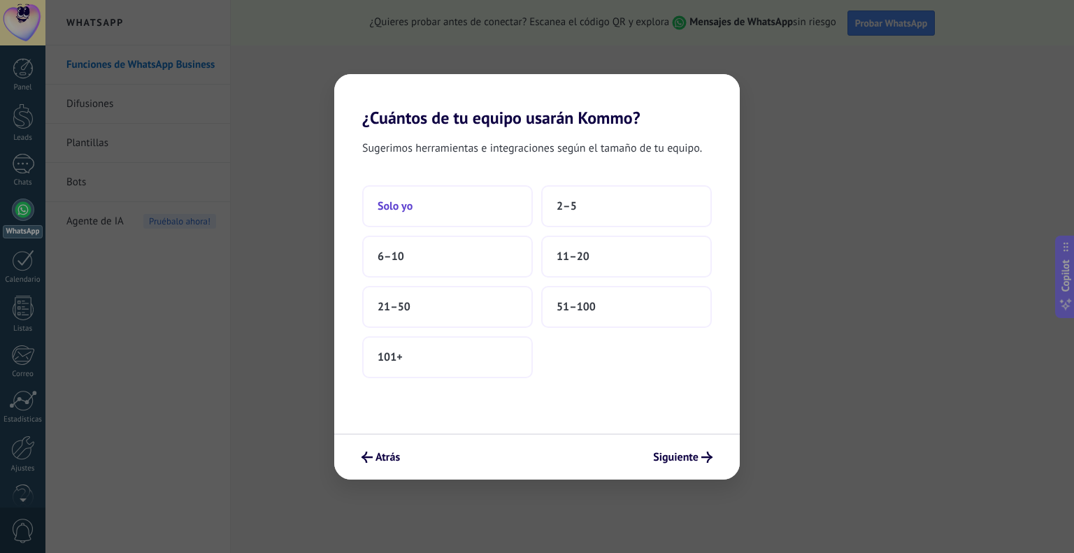 Image resolution: width=1074 pixels, height=553 pixels. Describe the element at coordinates (394, 307) in the screenshot. I see `span: 21–50` at that location.